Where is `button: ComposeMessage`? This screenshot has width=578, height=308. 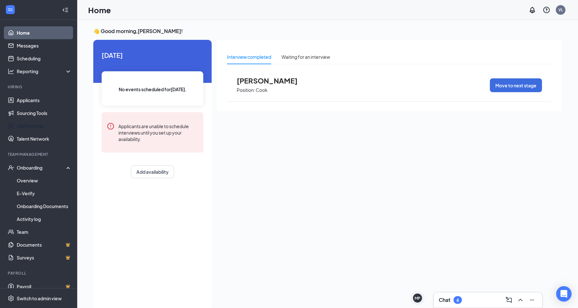 button: ComposeMessage is located at coordinates (509, 300).